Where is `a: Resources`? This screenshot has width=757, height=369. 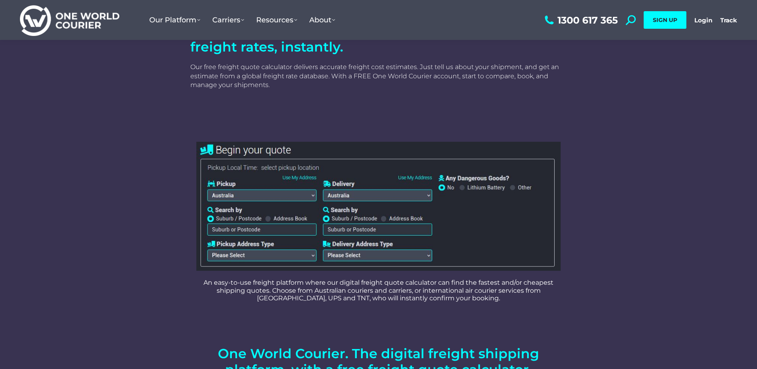 a: Resources is located at coordinates (277, 20).